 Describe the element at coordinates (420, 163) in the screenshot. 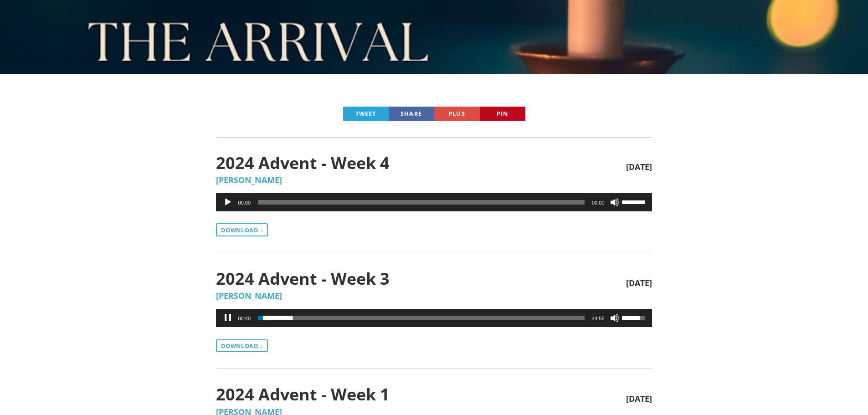

I see `span: 2024 Advent - Week 4` at that location.